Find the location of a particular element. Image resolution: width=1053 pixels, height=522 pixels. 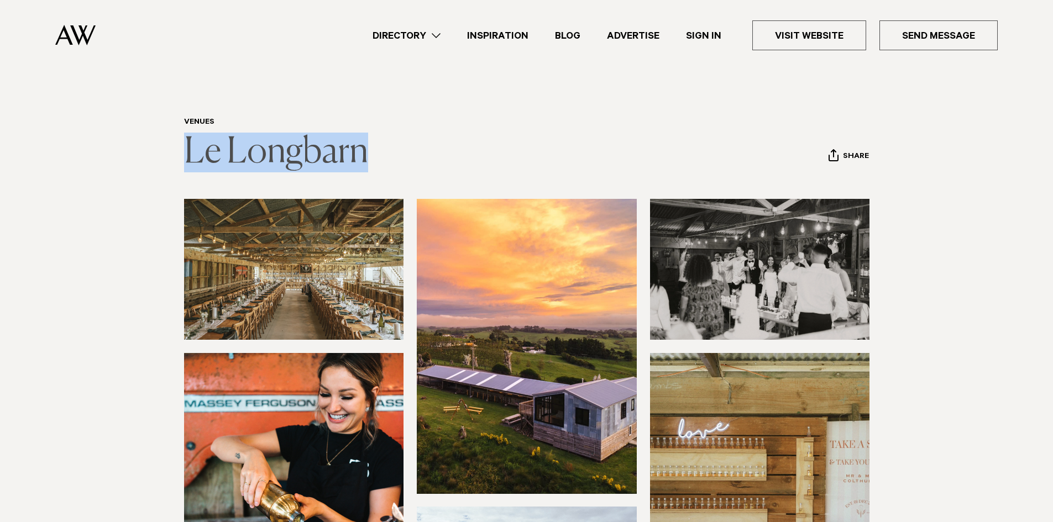

span: Share is located at coordinates (856, 157).